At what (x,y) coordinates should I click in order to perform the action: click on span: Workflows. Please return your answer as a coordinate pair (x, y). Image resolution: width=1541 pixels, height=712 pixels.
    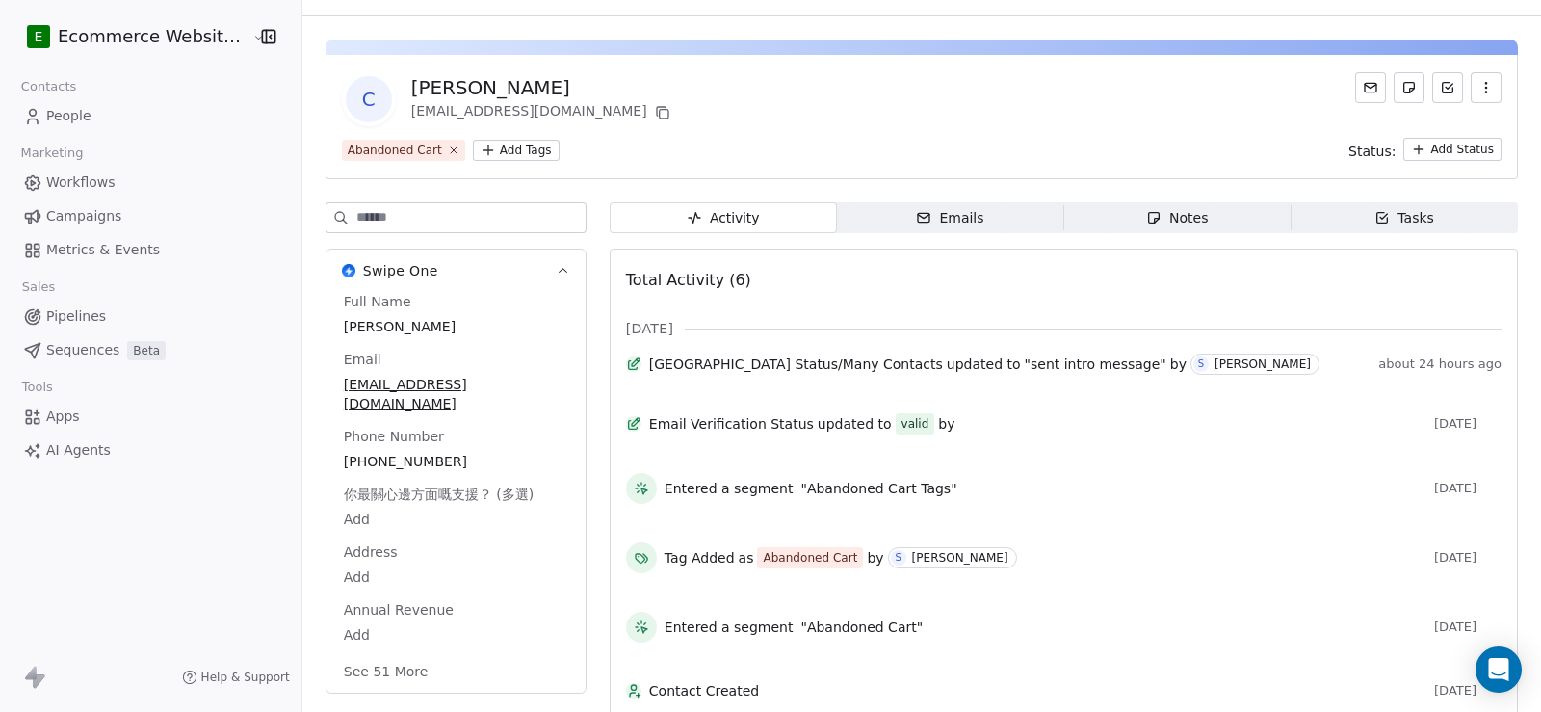
    Looking at the image, I should click on (81, 182).